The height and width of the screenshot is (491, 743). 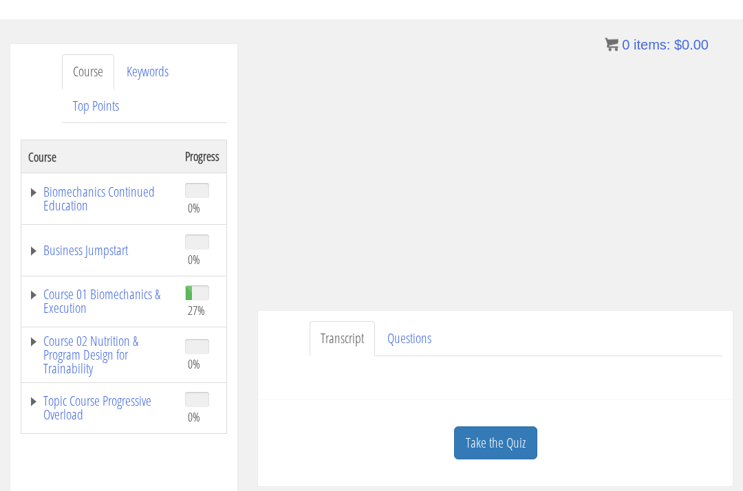 What do you see at coordinates (656, 45) in the screenshot?
I see `a: 0 items: $0.00` at bounding box center [656, 45].